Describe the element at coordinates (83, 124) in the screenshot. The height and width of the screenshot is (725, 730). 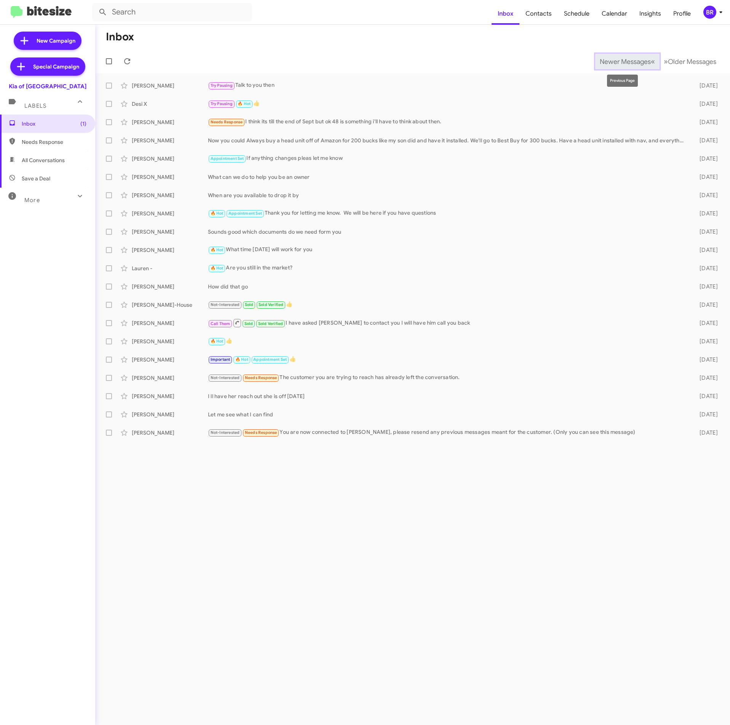
I see `span: (1)` at that location.